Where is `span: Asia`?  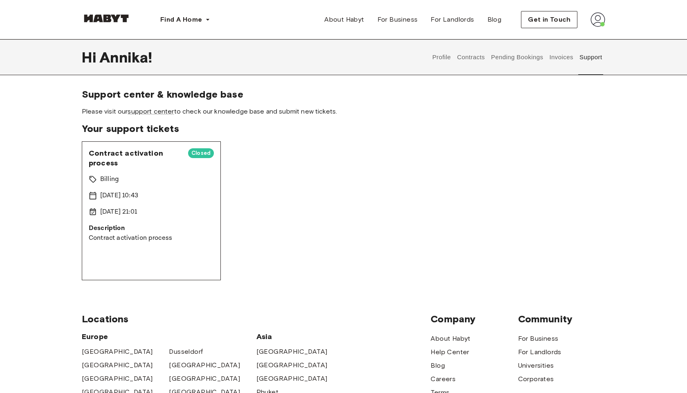 span: Asia is located at coordinates (300, 337).